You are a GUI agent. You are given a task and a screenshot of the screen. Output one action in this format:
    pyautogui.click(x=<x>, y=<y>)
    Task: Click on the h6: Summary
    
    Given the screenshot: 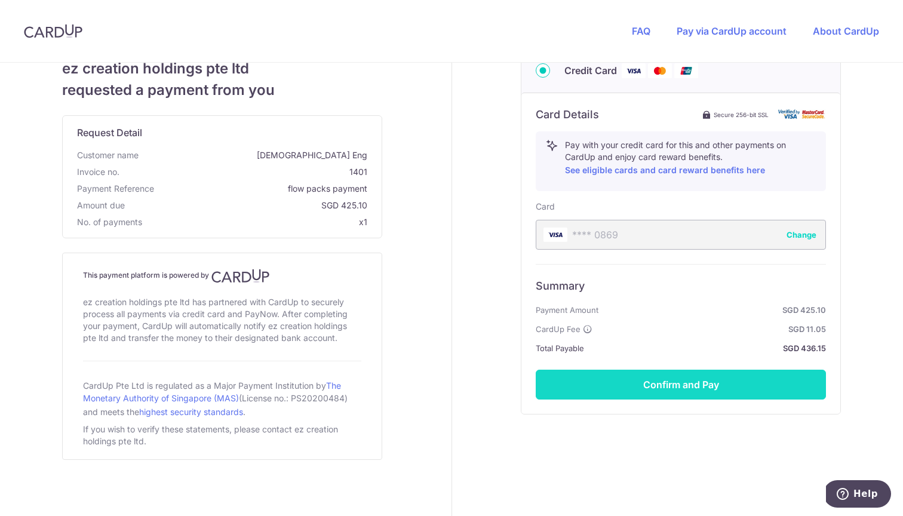 What is the action you would take?
    pyautogui.click(x=681, y=286)
    